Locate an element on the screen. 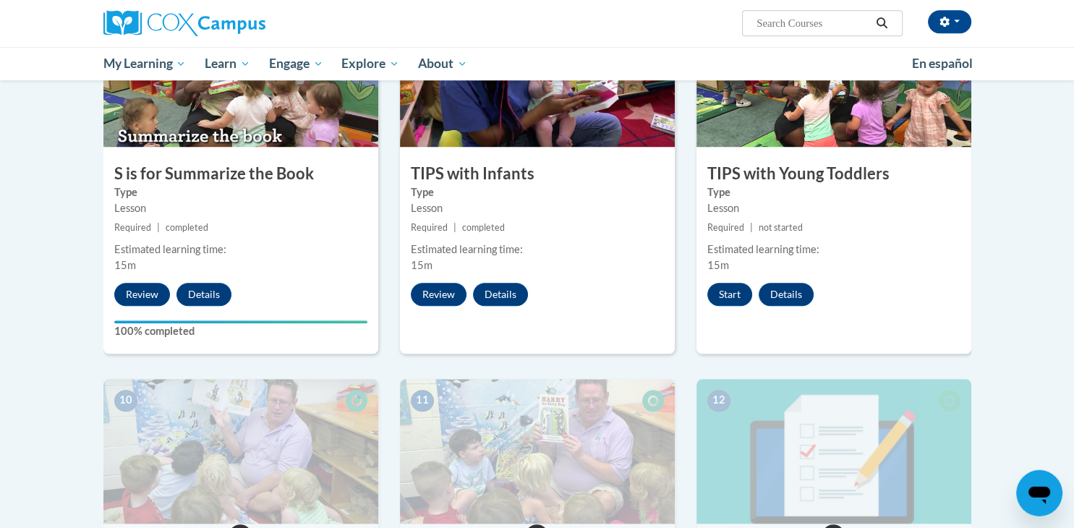 This screenshot has height=528, width=1074. label: 100% completed is located at coordinates (241, 332).